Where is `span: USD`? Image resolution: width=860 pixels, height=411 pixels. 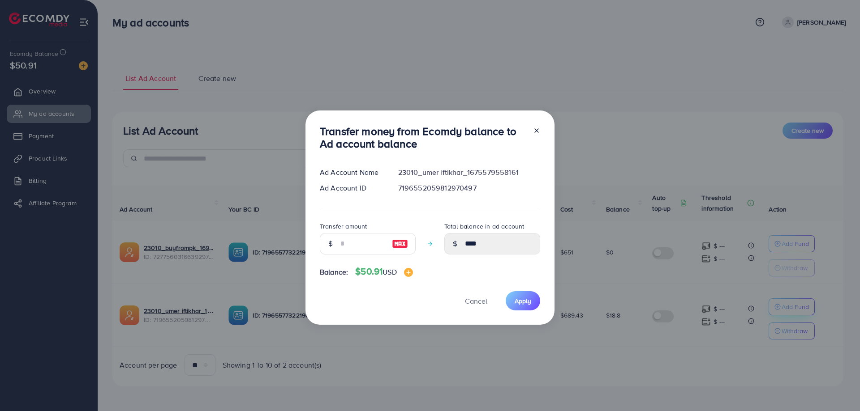
span: USD is located at coordinates (389, 272).